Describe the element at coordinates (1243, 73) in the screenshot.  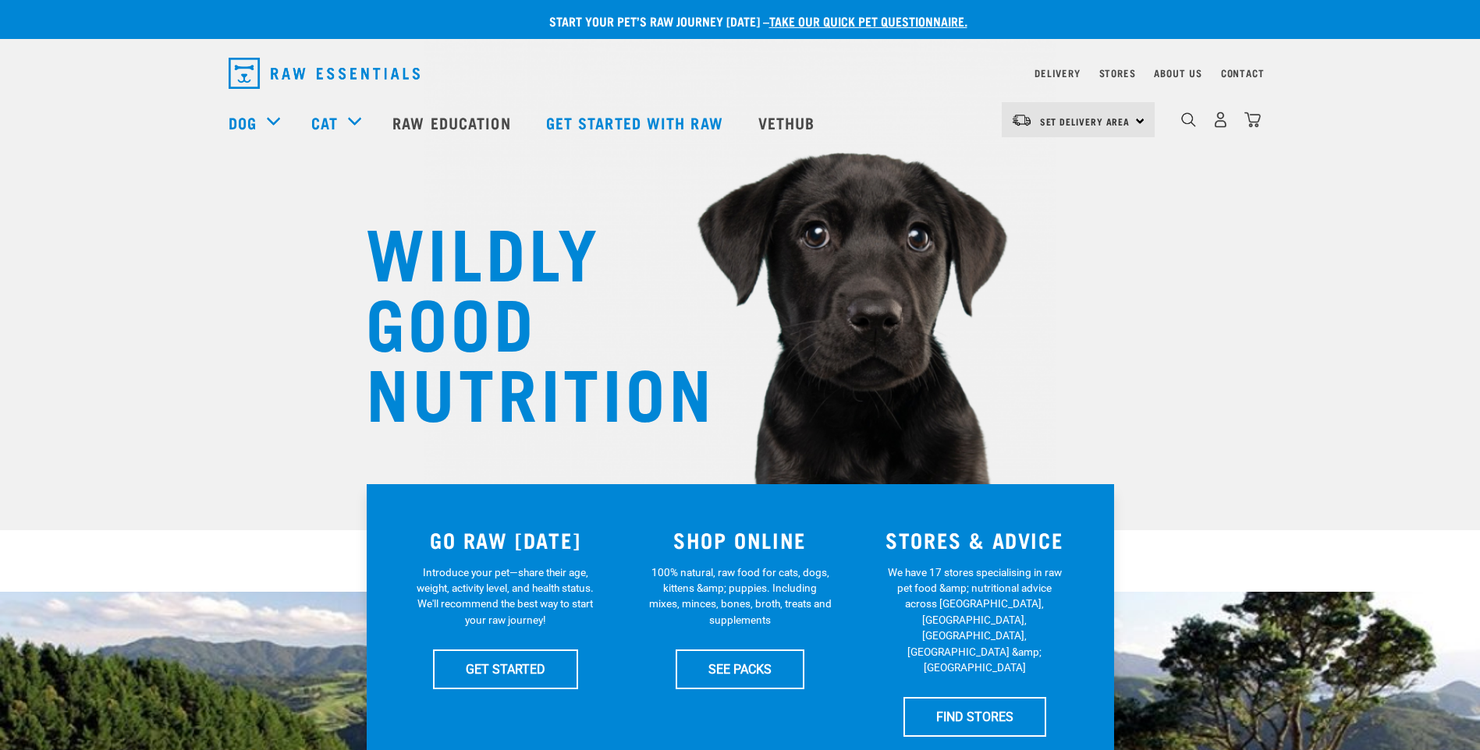
I see `a: Contact` at that location.